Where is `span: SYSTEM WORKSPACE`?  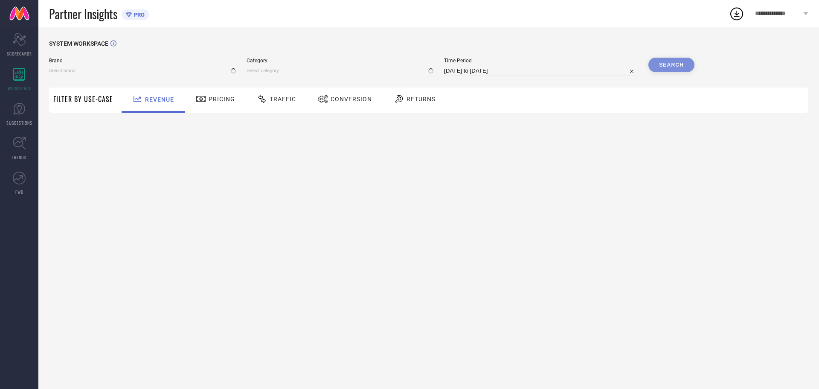
span: SYSTEM WORKSPACE is located at coordinates (78, 44).